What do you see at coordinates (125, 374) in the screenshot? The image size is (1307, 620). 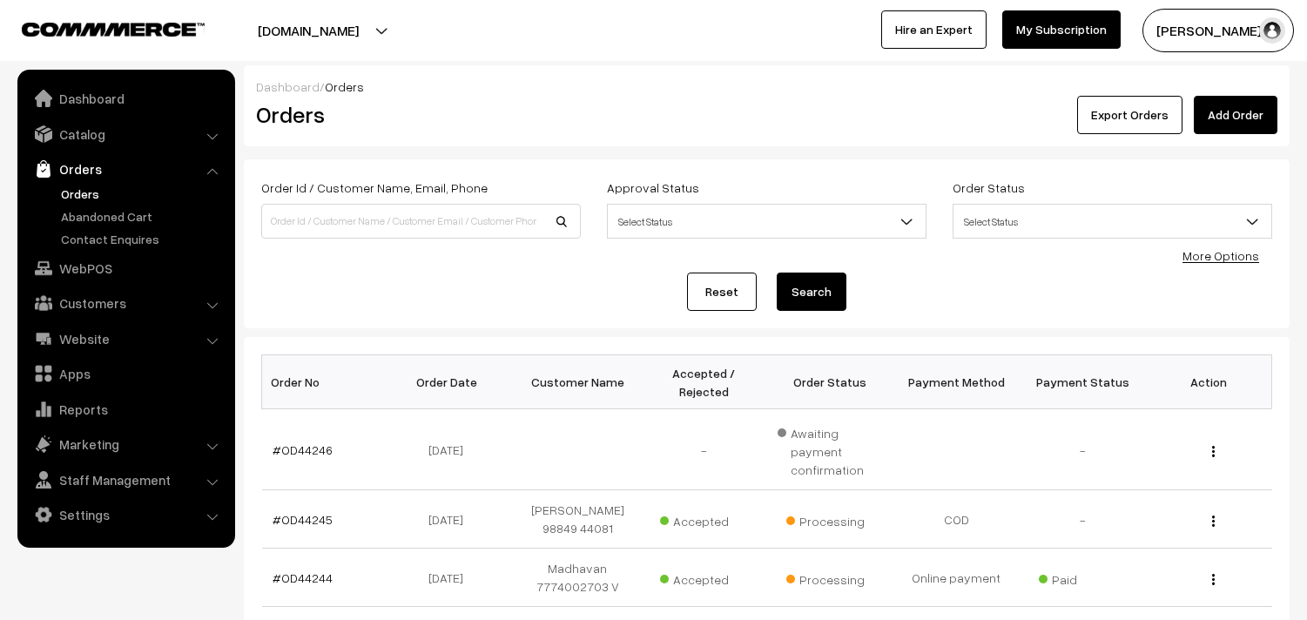 I see `a: Apps` at bounding box center [125, 374].